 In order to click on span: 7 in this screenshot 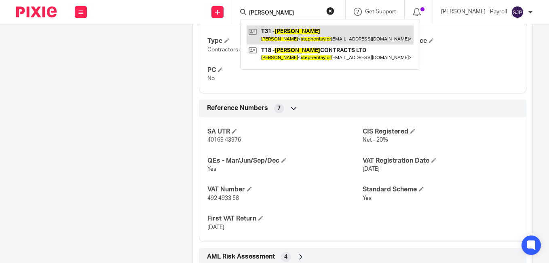, I will do `click(279, 108)`.